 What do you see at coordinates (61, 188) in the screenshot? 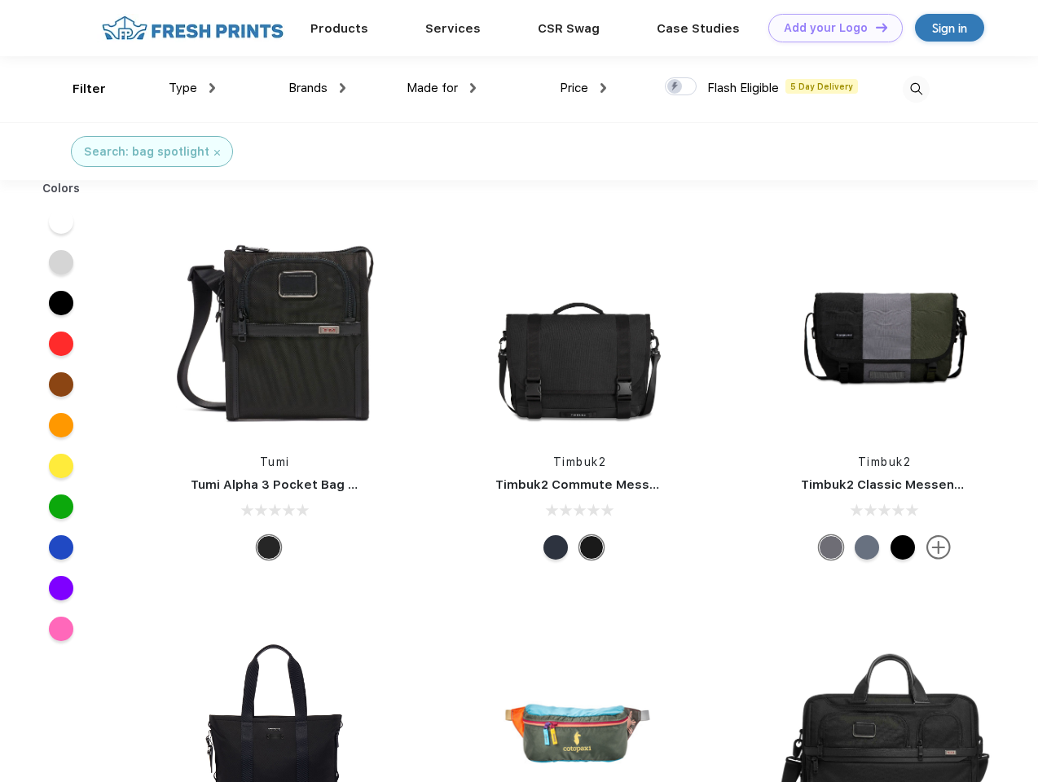
I see `div: Colors` at bounding box center [61, 188].